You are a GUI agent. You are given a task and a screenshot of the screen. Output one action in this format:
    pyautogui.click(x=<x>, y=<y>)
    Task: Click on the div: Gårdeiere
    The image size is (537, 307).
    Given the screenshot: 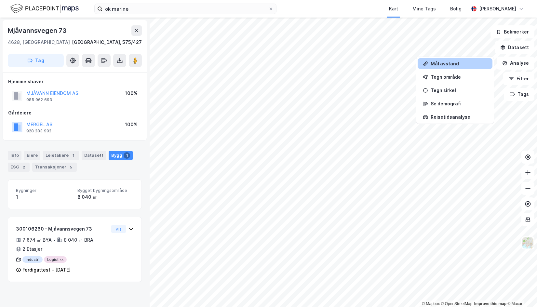 What is the action you would take?
    pyautogui.click(x=75, y=113)
    